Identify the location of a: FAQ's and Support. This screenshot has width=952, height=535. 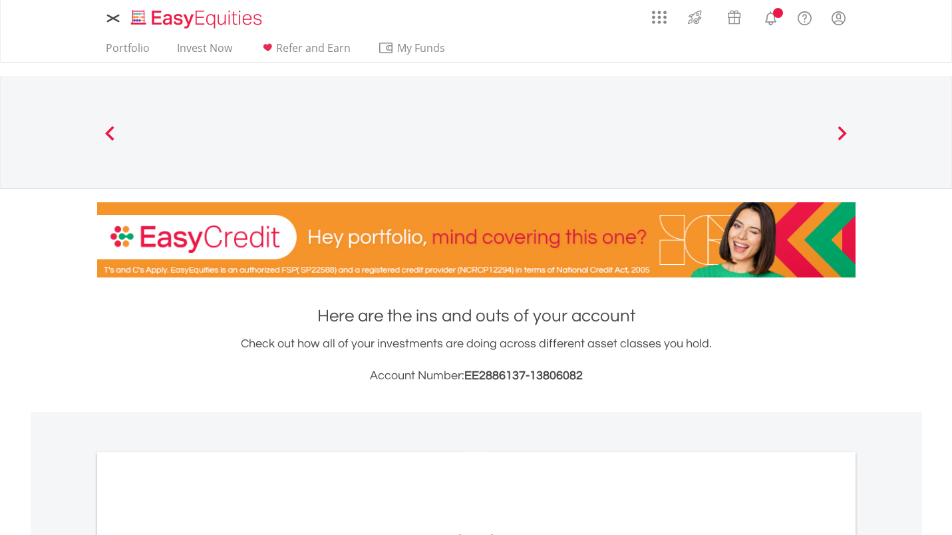
(804, 17).